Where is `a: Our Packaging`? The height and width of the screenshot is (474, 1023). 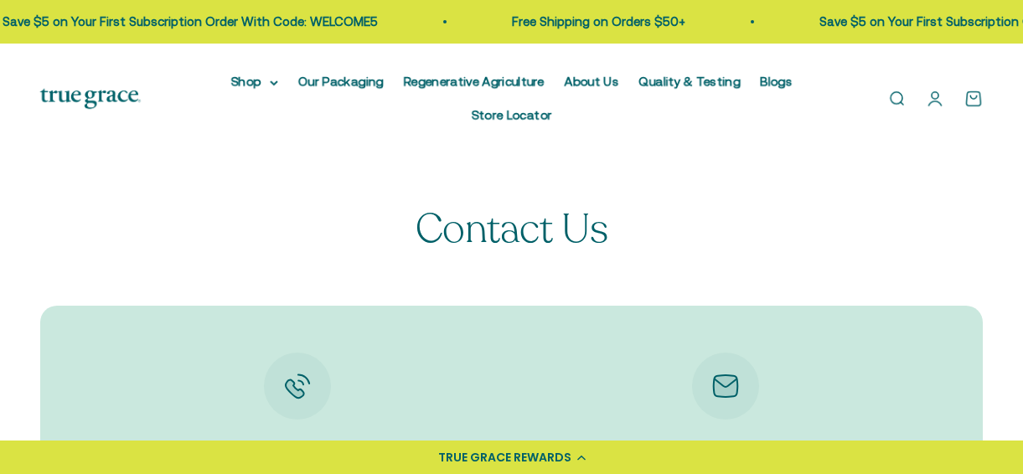
a: Our Packaging is located at coordinates (341, 81).